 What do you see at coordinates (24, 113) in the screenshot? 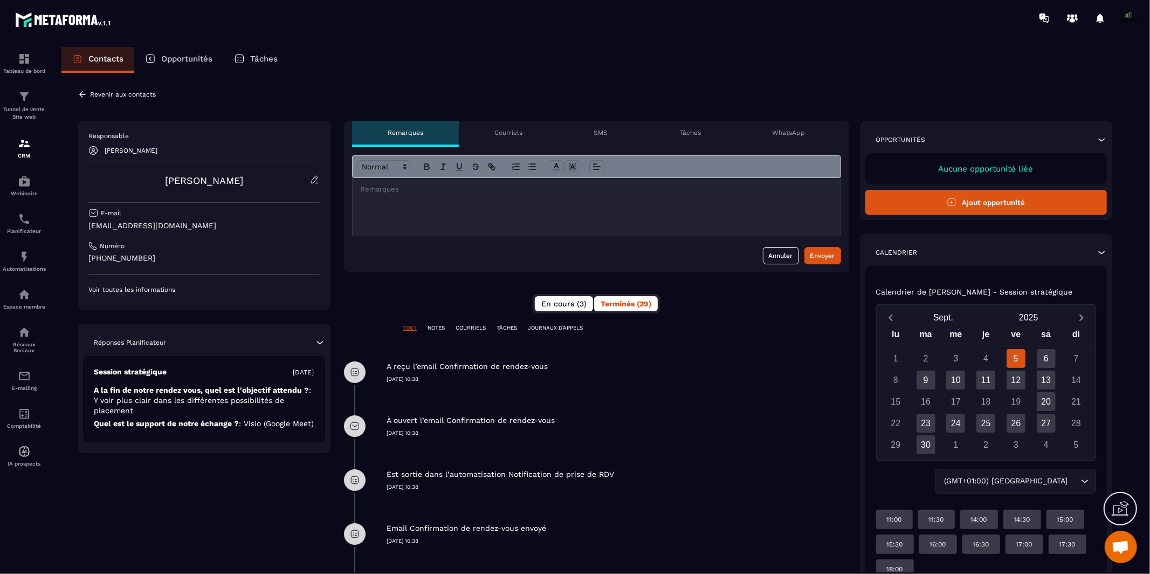
I see `p: Tunnel de vente Site web` at bounding box center [24, 113].